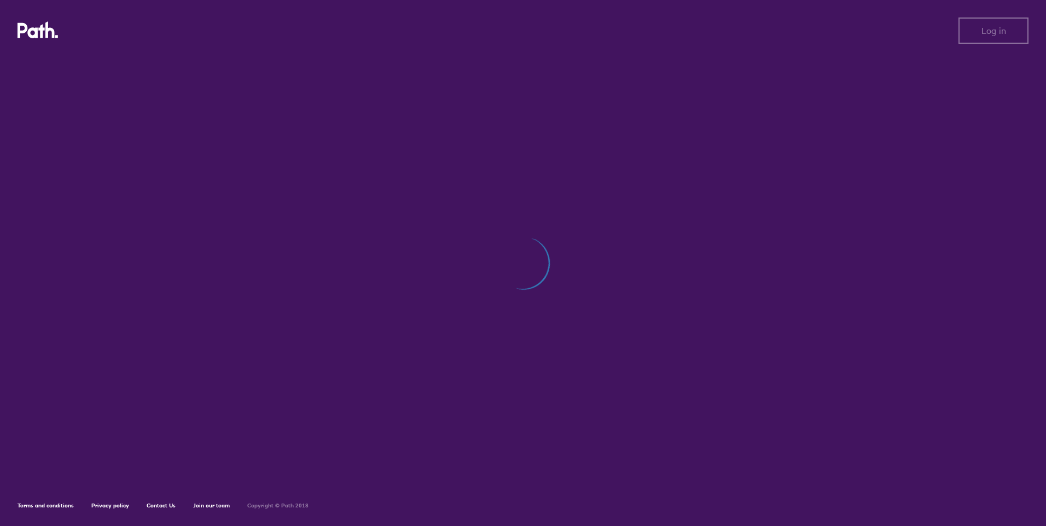 The width and height of the screenshot is (1046, 526). What do you see at coordinates (45, 505) in the screenshot?
I see `a: Terms and conditions` at bounding box center [45, 505].